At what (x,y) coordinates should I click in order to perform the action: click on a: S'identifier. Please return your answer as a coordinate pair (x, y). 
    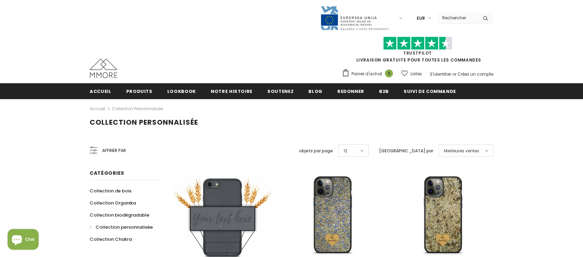
    Looking at the image, I should click on (441, 74).